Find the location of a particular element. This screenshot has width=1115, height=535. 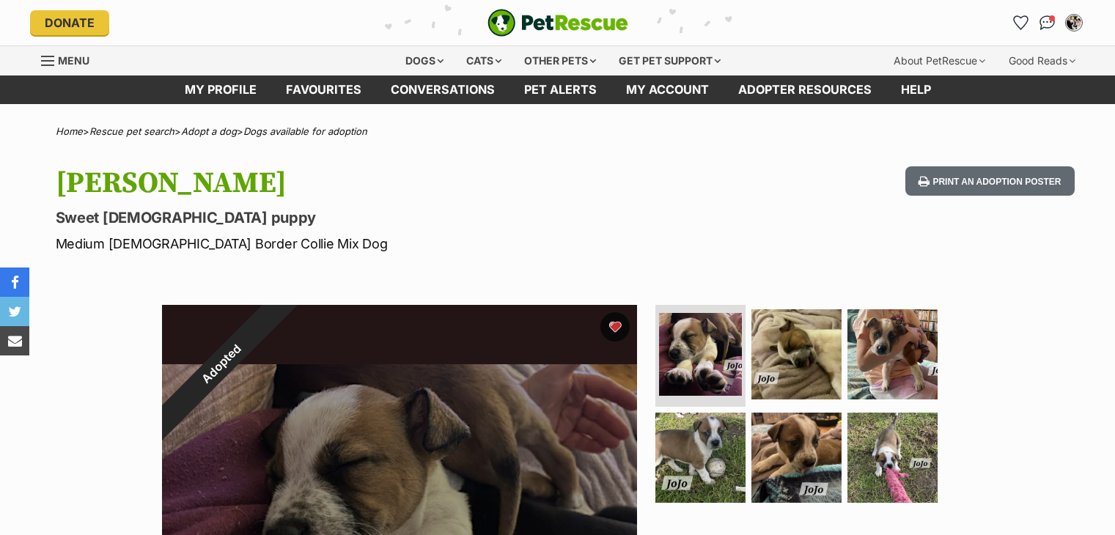

div: Adopted is located at coordinates (221, 364).